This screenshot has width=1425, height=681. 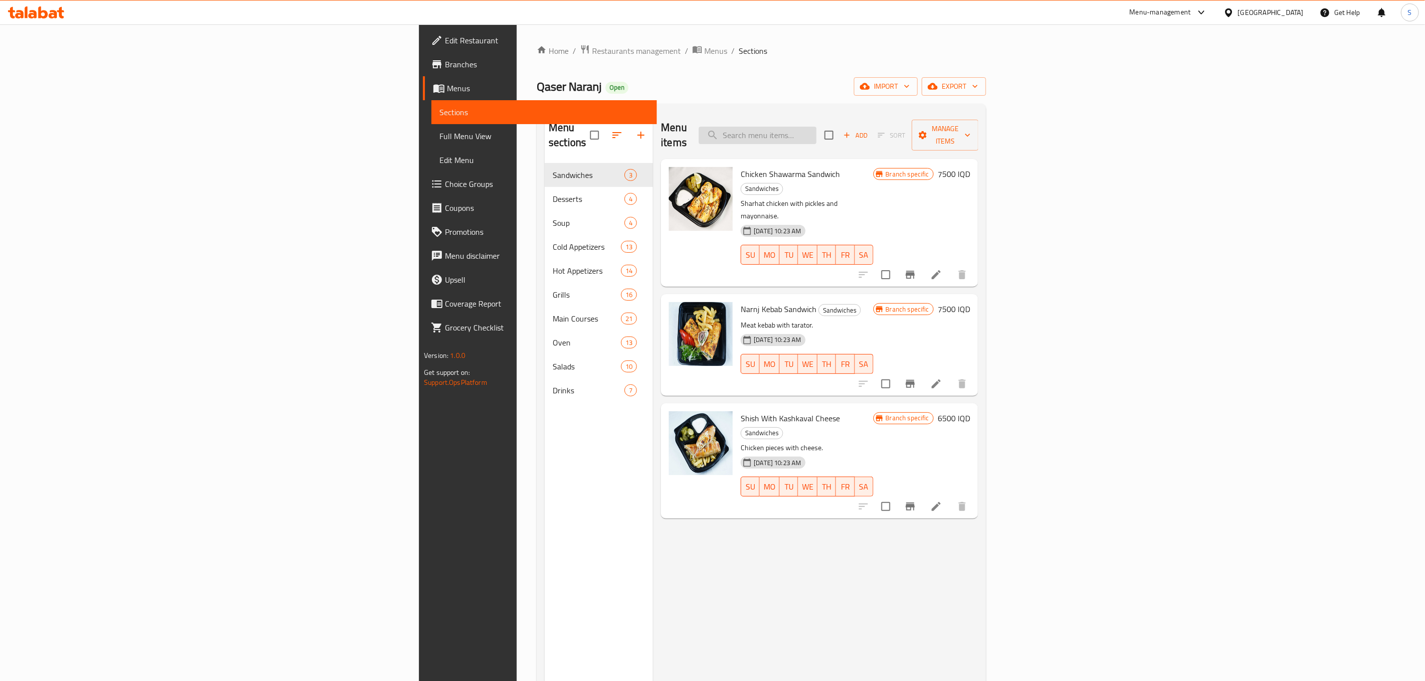 I want to click on span: 10, so click(x=629, y=367).